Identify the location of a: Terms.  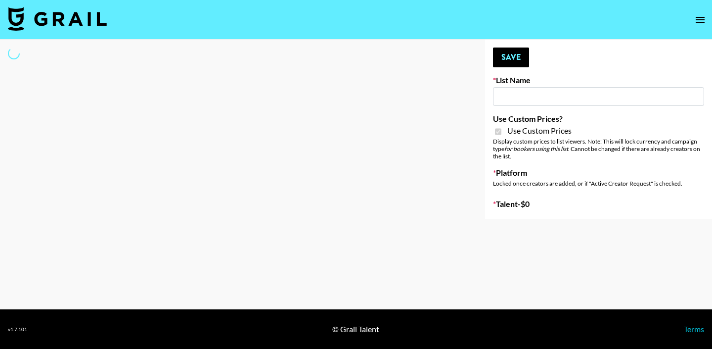
(694, 328).